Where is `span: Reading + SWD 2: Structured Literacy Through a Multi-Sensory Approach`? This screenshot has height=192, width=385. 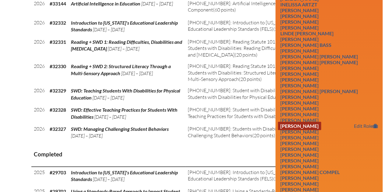
span: Reading + SWD 2: Structured Literacy Through a Multi-Sensory Approach is located at coordinates (121, 69).